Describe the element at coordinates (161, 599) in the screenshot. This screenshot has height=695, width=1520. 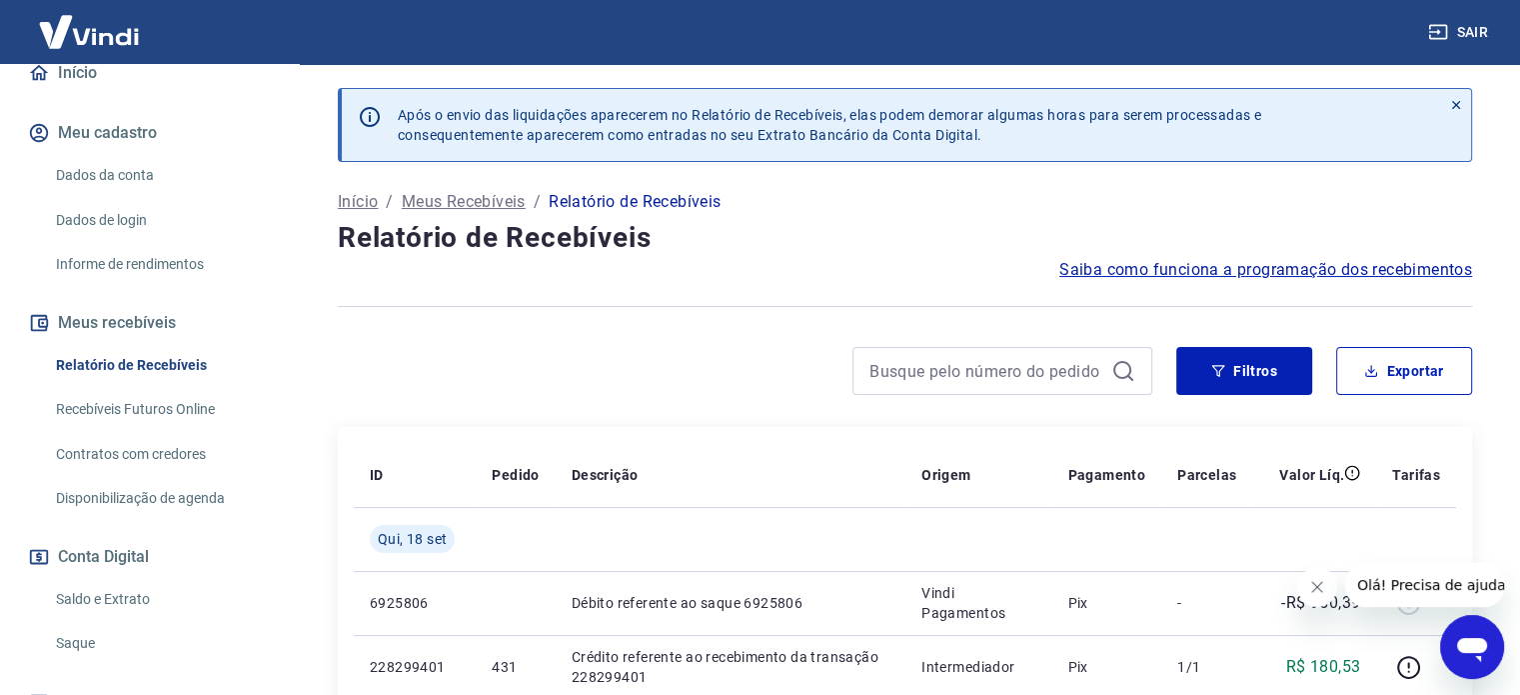
I see `a: Saldo e Extrato` at that location.